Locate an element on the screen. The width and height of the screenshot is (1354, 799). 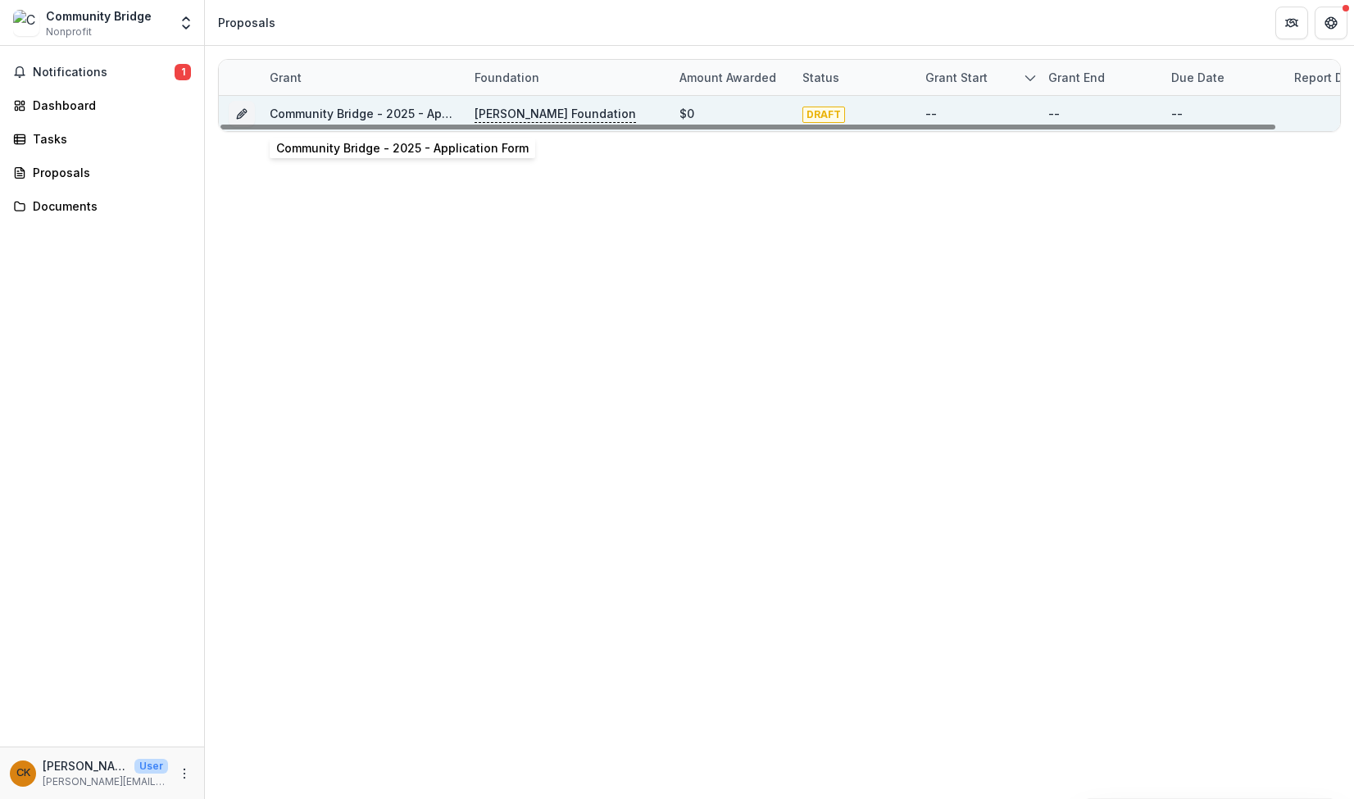
div: Dashboard is located at coordinates (108, 105).